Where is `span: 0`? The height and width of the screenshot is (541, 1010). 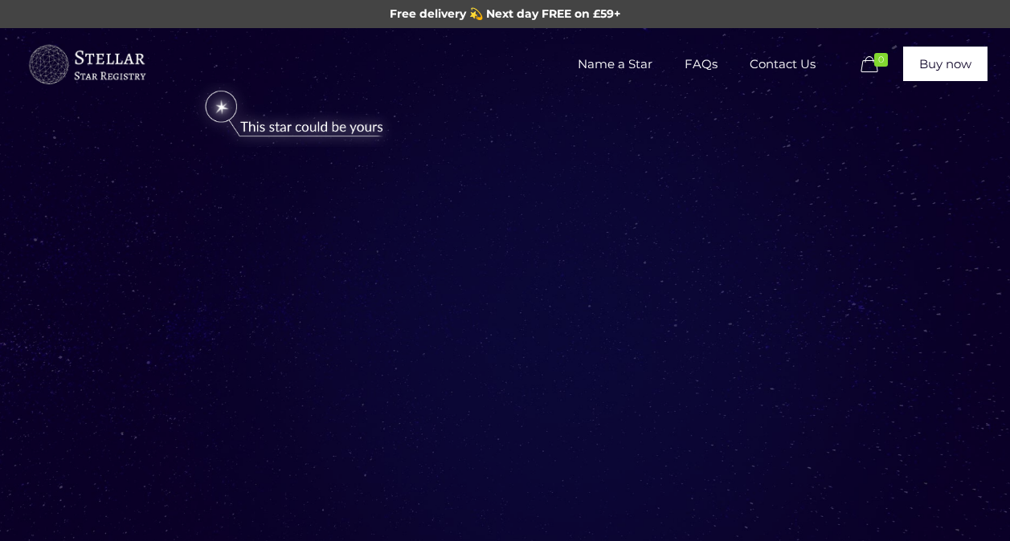
span: 0 is located at coordinates (880, 59).